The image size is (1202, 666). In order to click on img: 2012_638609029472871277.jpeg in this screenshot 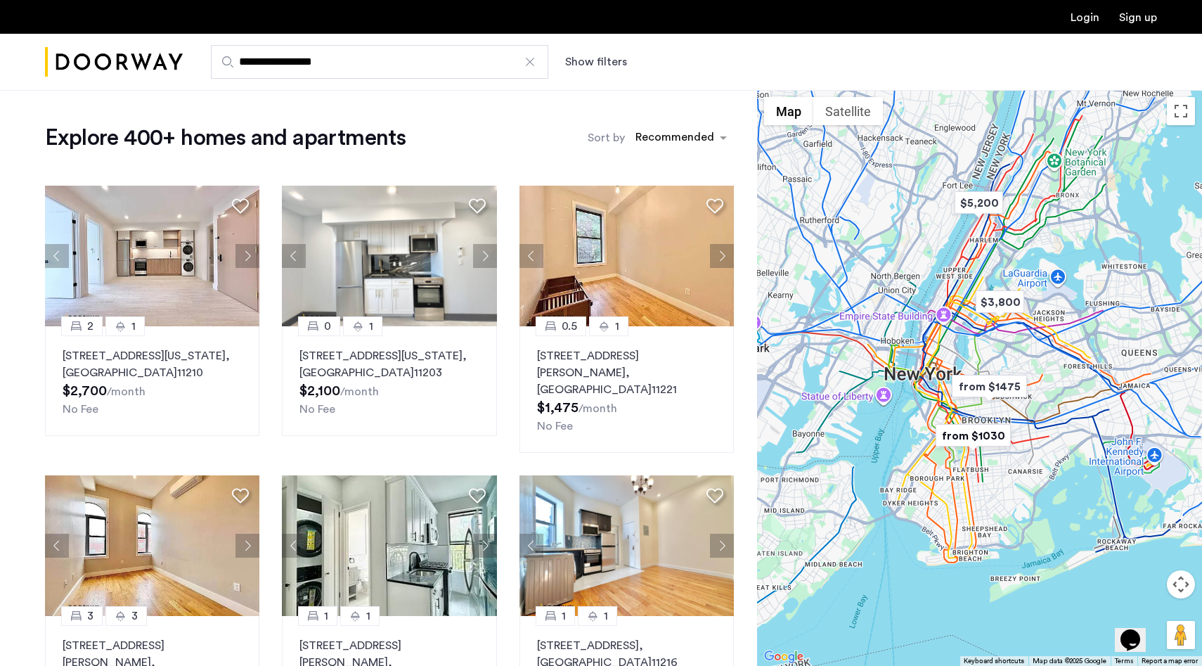, I will do `click(389, 256)`.